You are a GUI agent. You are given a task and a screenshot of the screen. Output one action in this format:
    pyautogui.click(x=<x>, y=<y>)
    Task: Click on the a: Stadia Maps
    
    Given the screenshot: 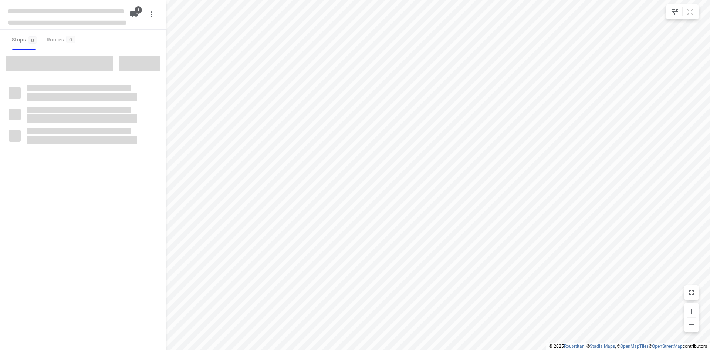 What is the action you would take?
    pyautogui.click(x=603, y=346)
    